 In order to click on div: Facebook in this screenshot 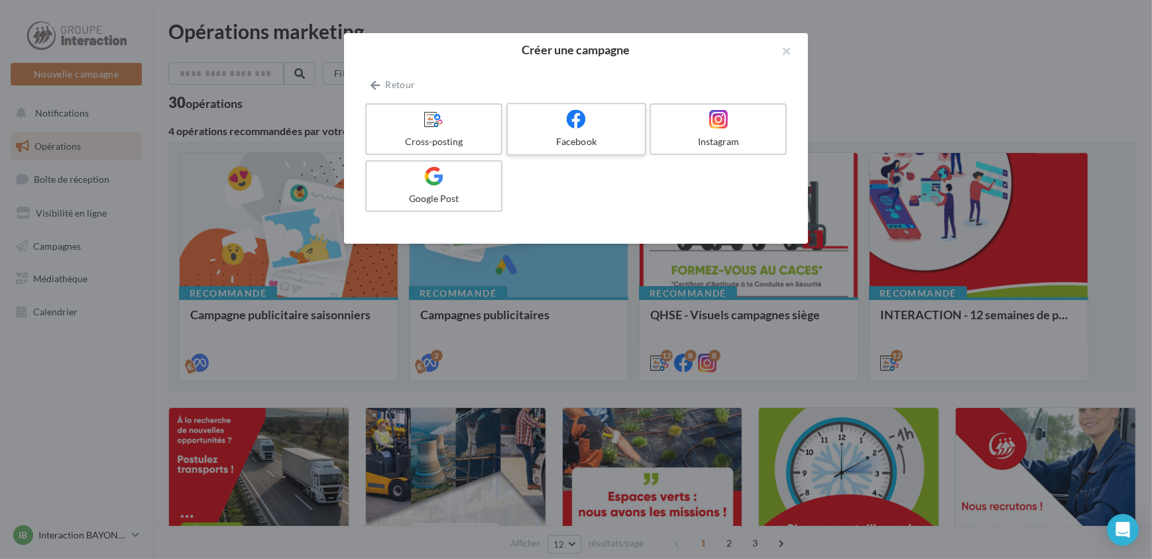, I will do `click(576, 142)`.